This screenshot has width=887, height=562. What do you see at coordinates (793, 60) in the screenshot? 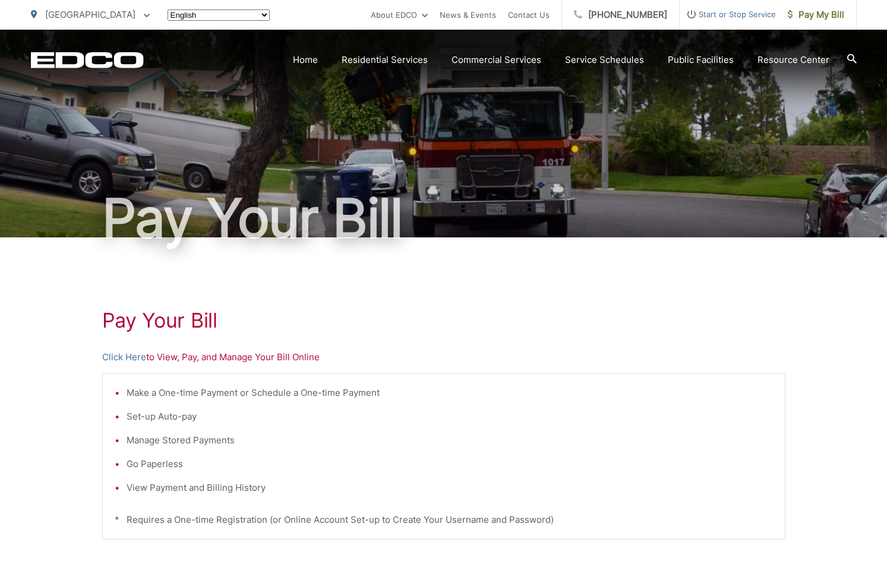
I see `a: Resource Center` at bounding box center [793, 60].